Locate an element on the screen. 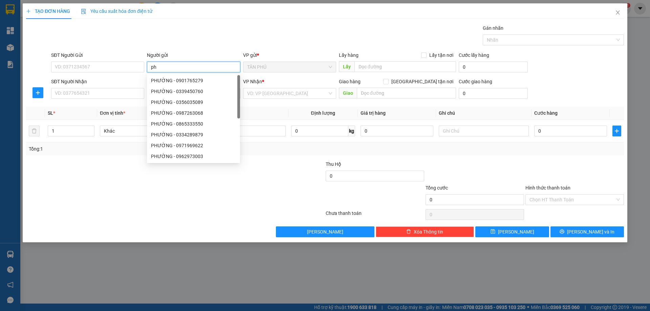 This screenshot has height=311, width=650. span: Tổng cước is located at coordinates (436, 188).